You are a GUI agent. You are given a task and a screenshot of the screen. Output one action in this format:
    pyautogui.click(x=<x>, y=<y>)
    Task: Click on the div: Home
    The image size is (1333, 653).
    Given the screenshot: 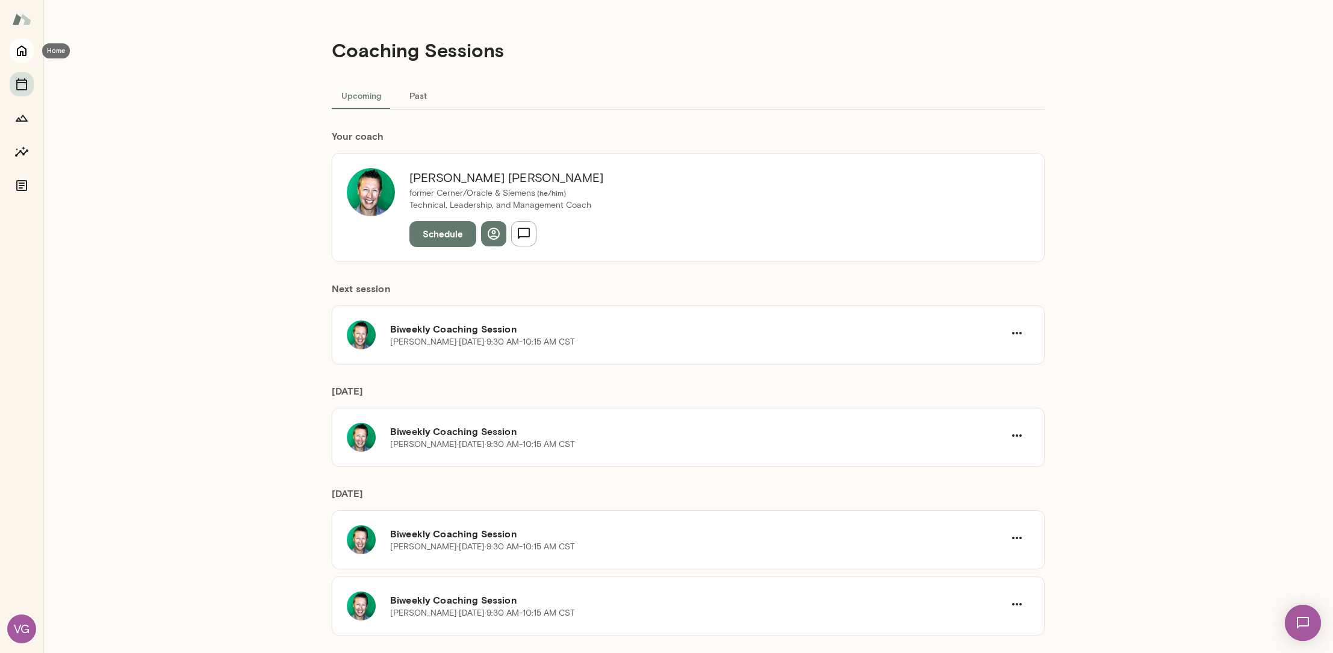 What is the action you would take?
    pyautogui.click(x=56, y=51)
    